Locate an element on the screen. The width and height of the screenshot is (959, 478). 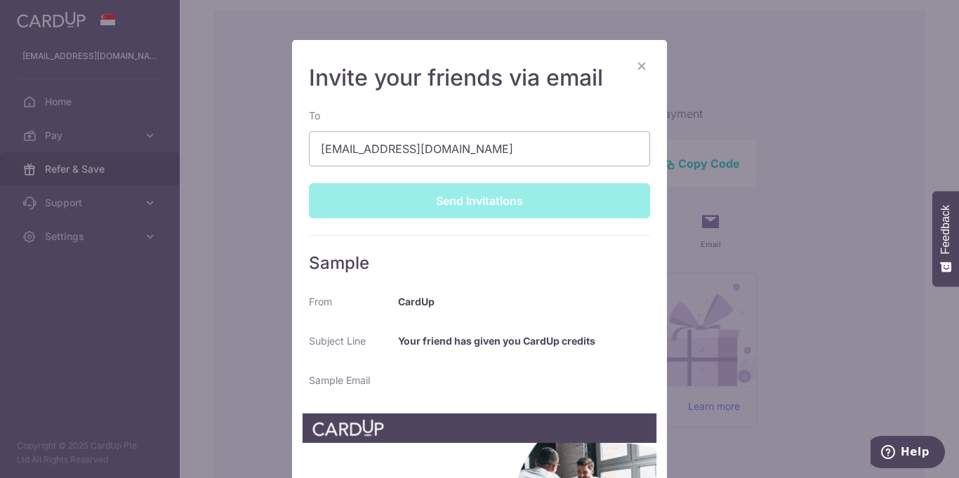
button: Feedback - Show survey is located at coordinates (946, 239).